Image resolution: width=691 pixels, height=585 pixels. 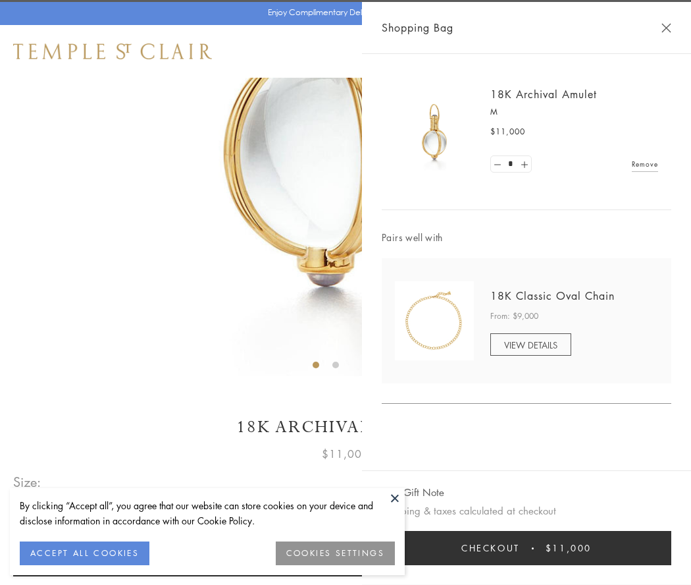 I want to click on span: From: $9,000, so click(x=514, y=316).